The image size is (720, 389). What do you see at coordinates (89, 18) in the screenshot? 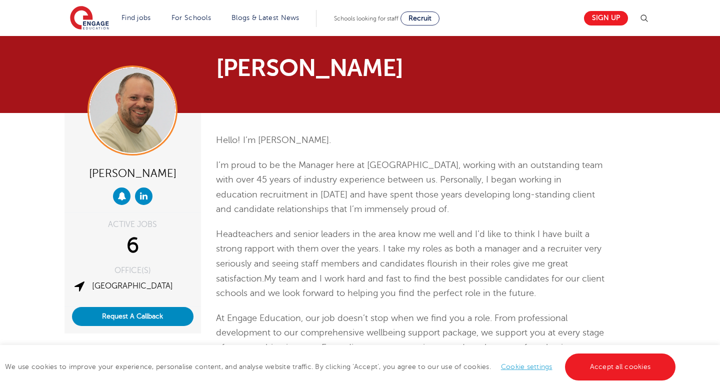
I see `img: Engage Education` at bounding box center [89, 18].